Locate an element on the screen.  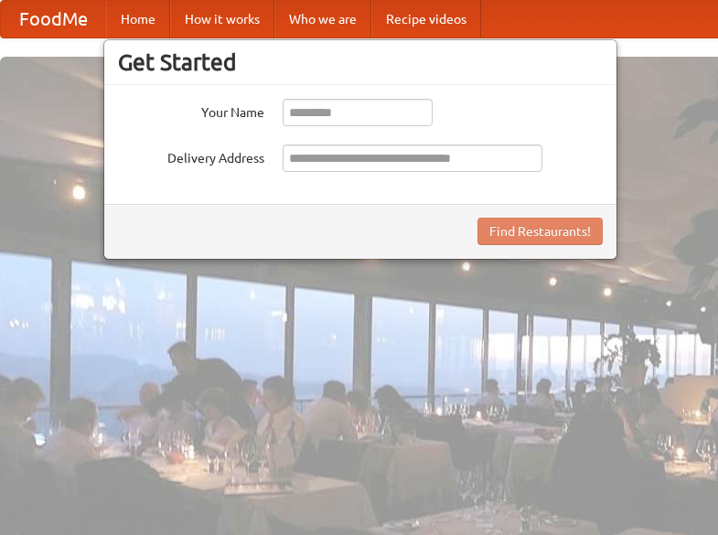
a: FoodMe is located at coordinates (53, 19).